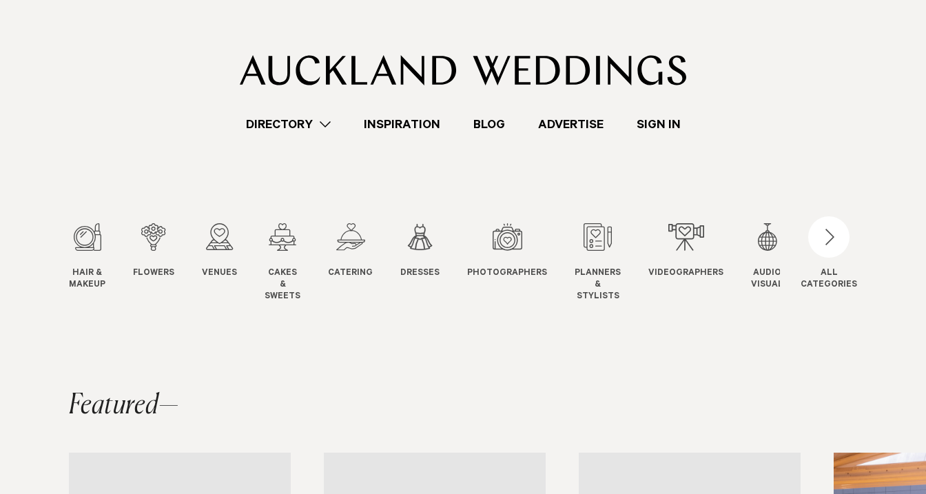 This screenshot has height=494, width=926. I want to click on a: Directory, so click(288, 124).